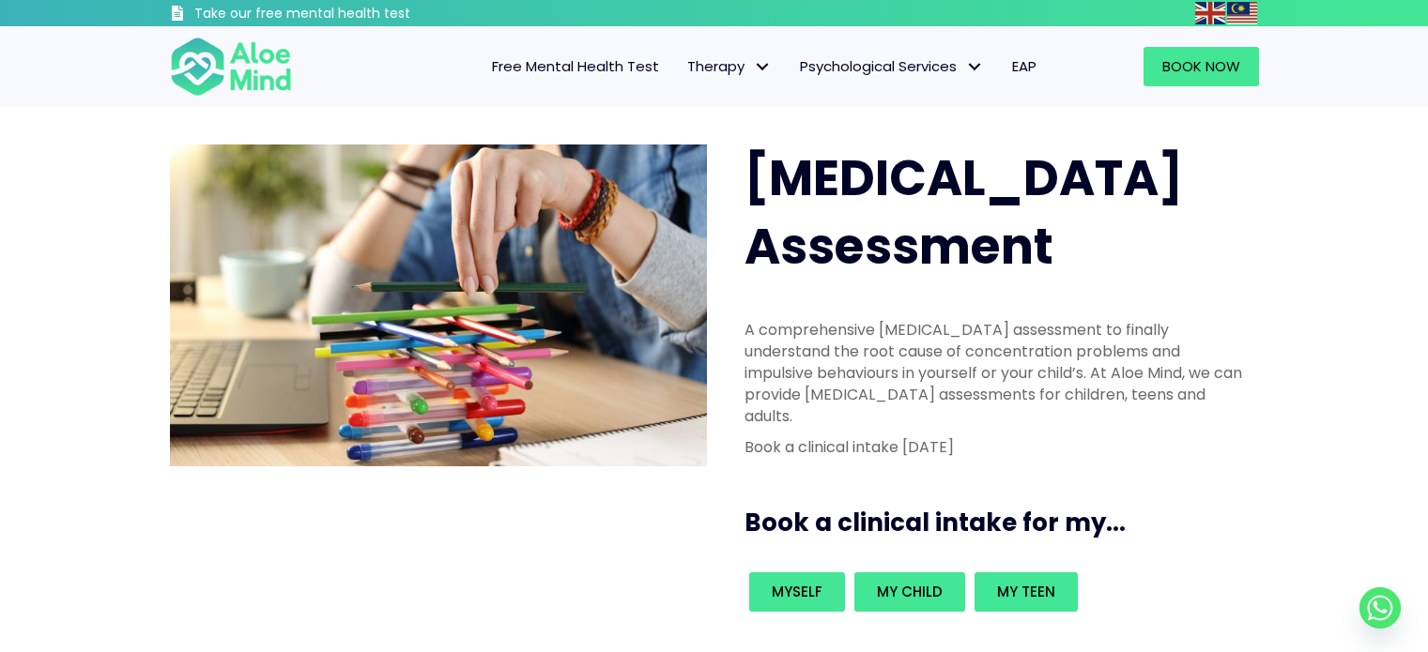 This screenshot has width=1428, height=652. Describe the element at coordinates (762, 67) in the screenshot. I see `span: Therapy: submenu` at that location.